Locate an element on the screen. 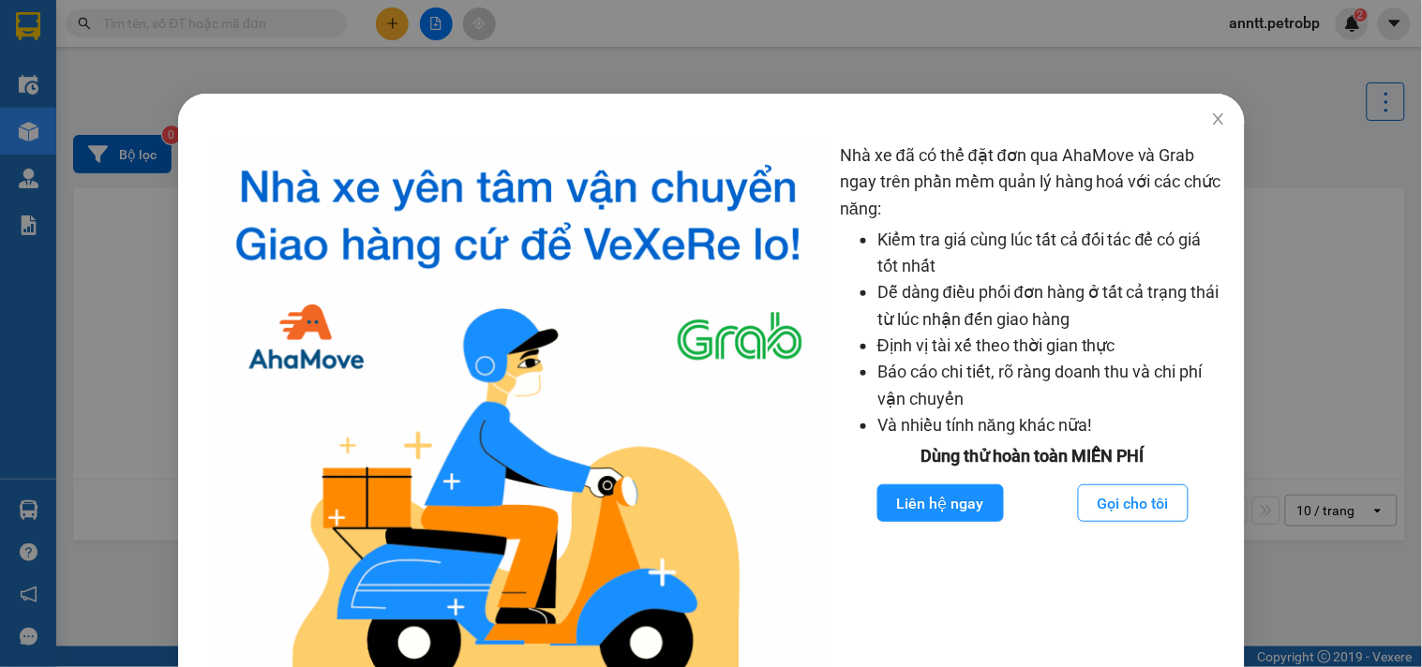 This screenshot has height=667, width=1422. li: Kiểm tra giá cùng lúc tất cả đối tác để có giá tốt nhất is located at coordinates (1052, 253).